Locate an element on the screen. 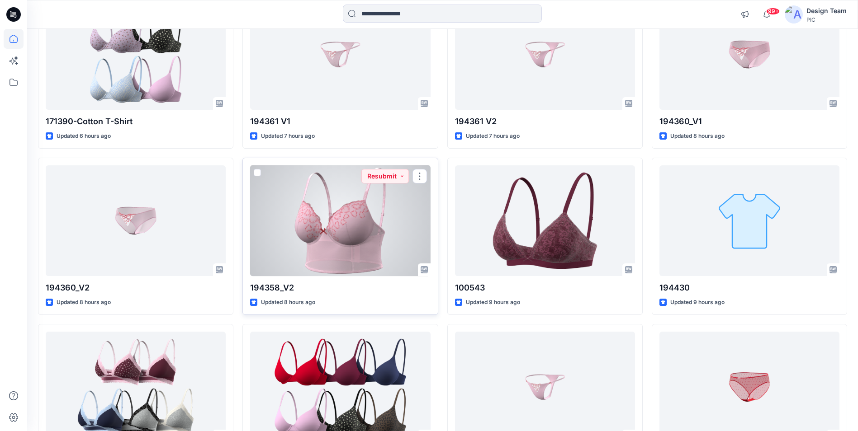  p: Updated 6 hours ago is located at coordinates (84, 136).